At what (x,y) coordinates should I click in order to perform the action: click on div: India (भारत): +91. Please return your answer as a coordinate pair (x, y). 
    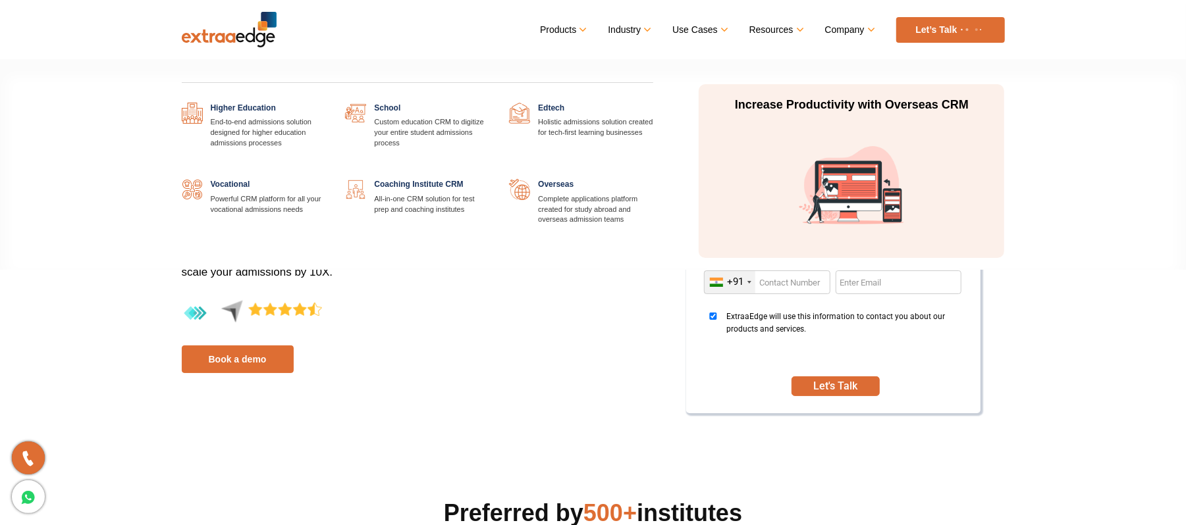
    Looking at the image, I should click on (730, 283).